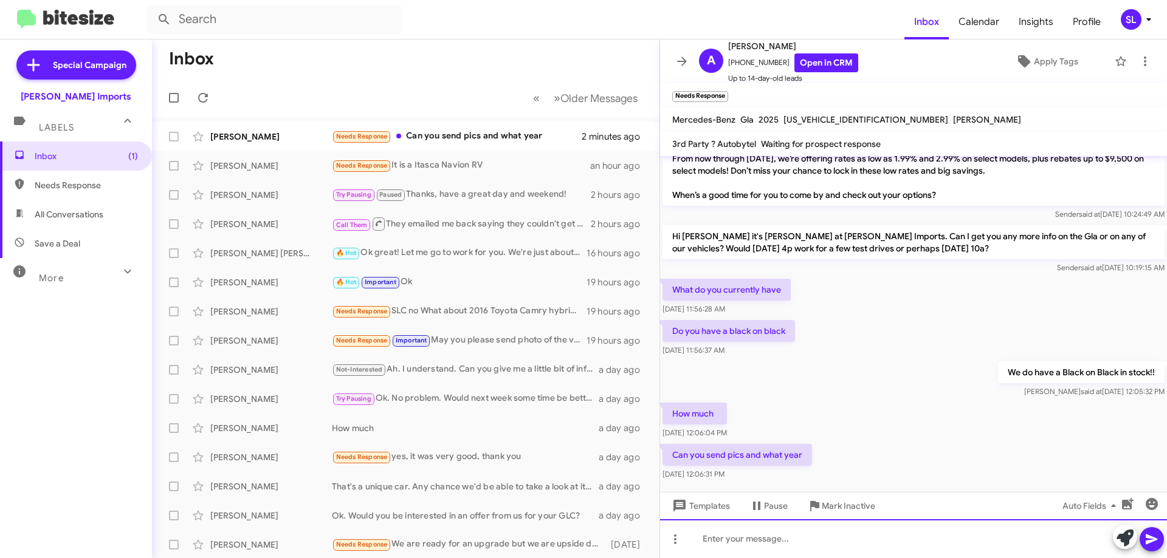 The image size is (1167, 558). I want to click on span: Apply Tags, so click(1055, 61).